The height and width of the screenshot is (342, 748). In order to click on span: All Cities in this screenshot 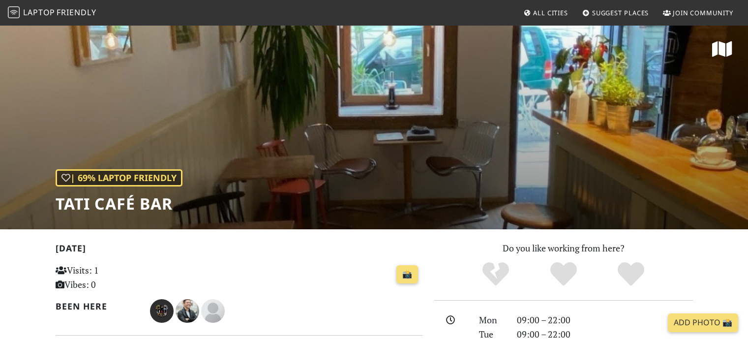, I will do `click(550, 13)`.